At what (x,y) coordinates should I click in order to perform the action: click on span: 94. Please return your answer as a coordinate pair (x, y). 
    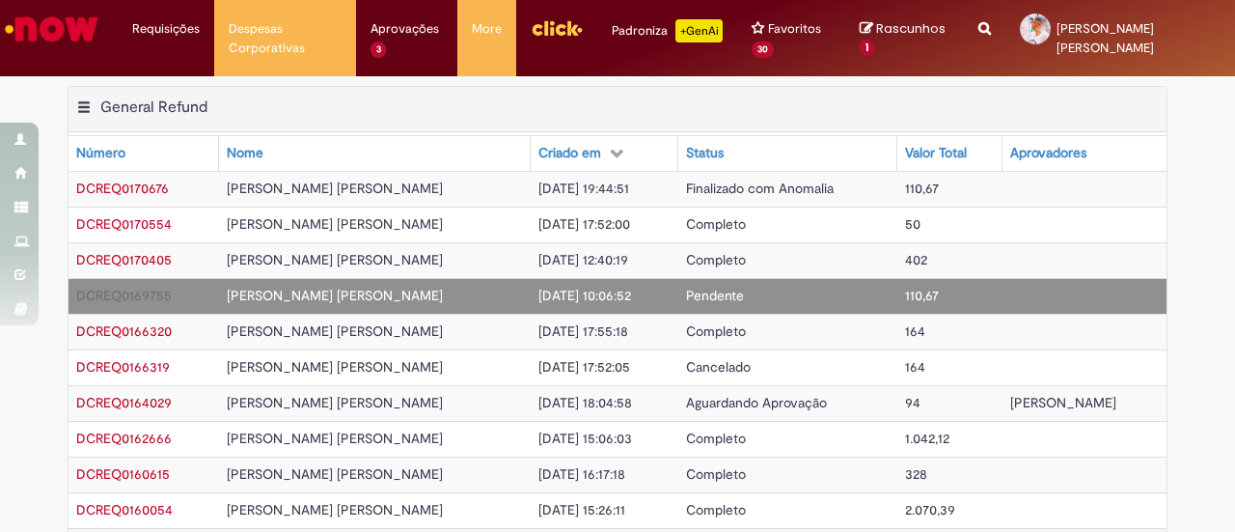
    Looking at the image, I should click on (913, 402).